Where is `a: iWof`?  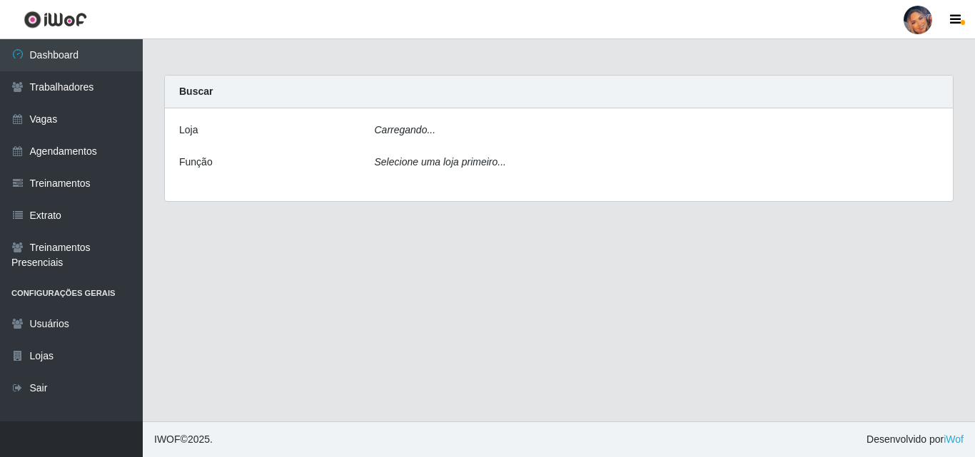 a: iWof is located at coordinates (953, 440).